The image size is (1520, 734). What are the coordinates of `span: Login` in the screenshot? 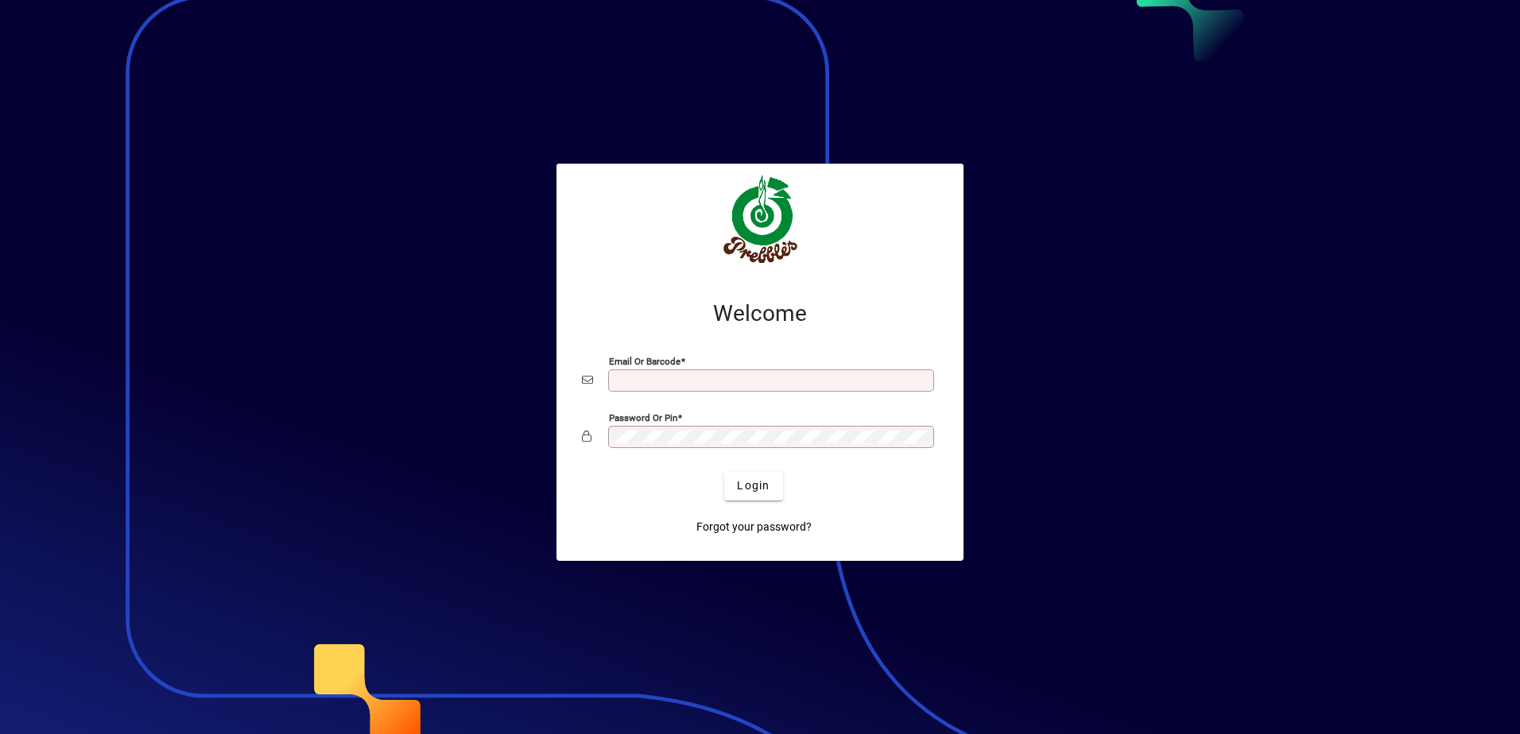 It's located at (753, 486).